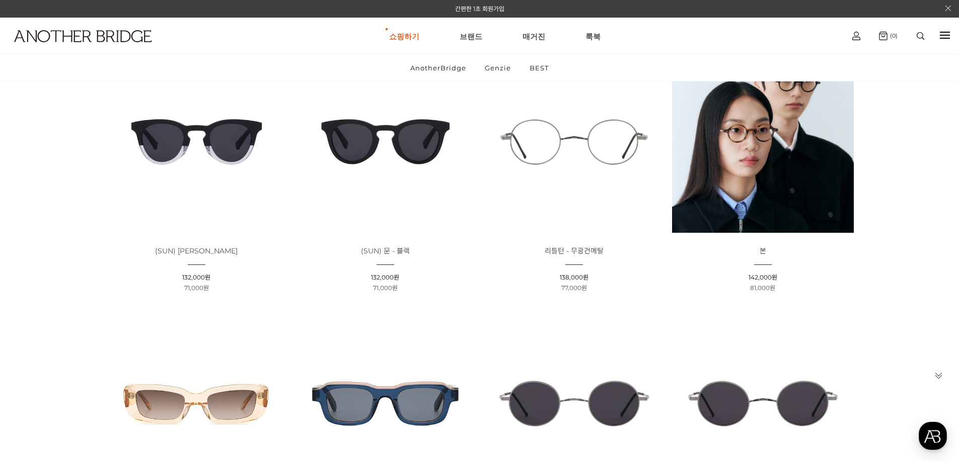 The height and width of the screenshot is (462, 959). What do you see at coordinates (762, 288) in the screenshot?
I see `span: 81,000원` at bounding box center [762, 288].